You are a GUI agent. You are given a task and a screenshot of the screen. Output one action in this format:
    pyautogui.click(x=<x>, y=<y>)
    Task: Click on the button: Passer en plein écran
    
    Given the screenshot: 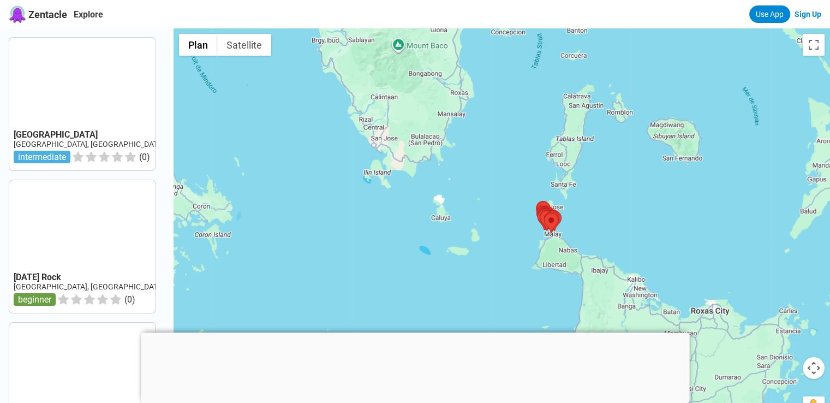 What is the action you would take?
    pyautogui.click(x=814, y=45)
    